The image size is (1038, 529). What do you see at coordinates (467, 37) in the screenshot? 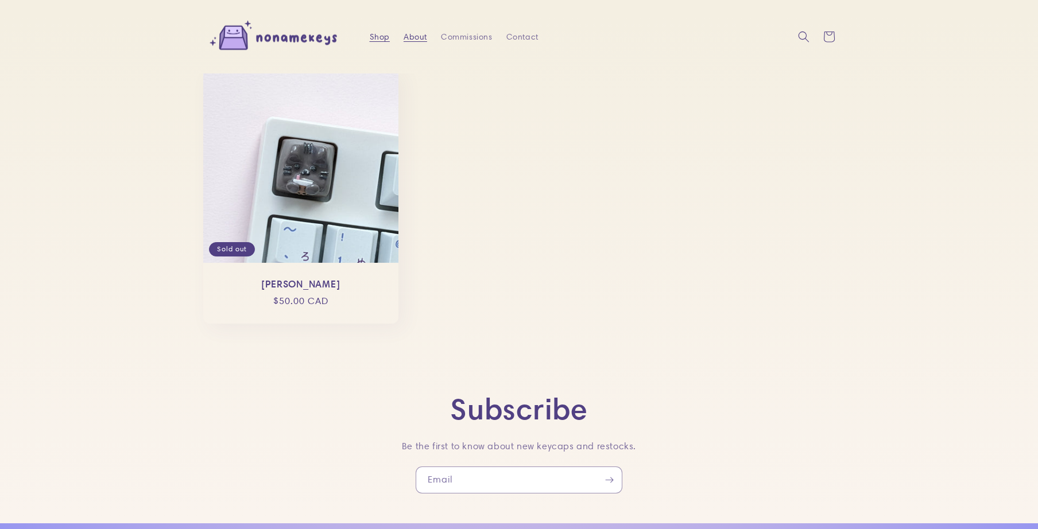
I see `a: Commissions` at bounding box center [467, 37].